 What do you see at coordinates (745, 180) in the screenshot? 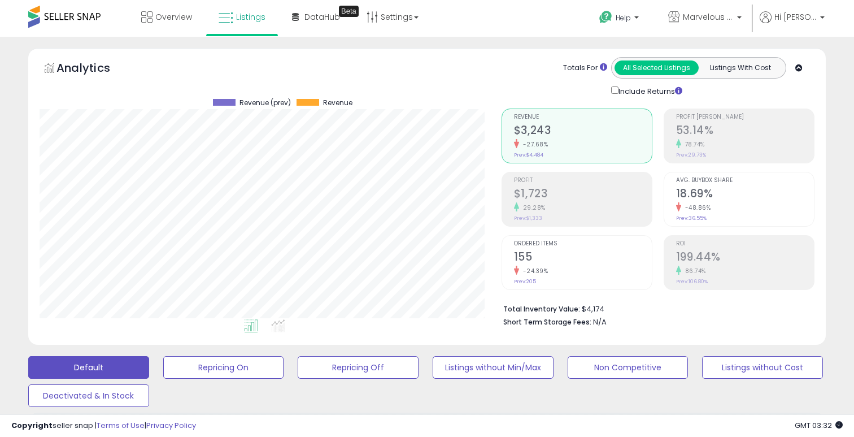
I see `span: Avg. Buybox Share` at bounding box center [745, 180].